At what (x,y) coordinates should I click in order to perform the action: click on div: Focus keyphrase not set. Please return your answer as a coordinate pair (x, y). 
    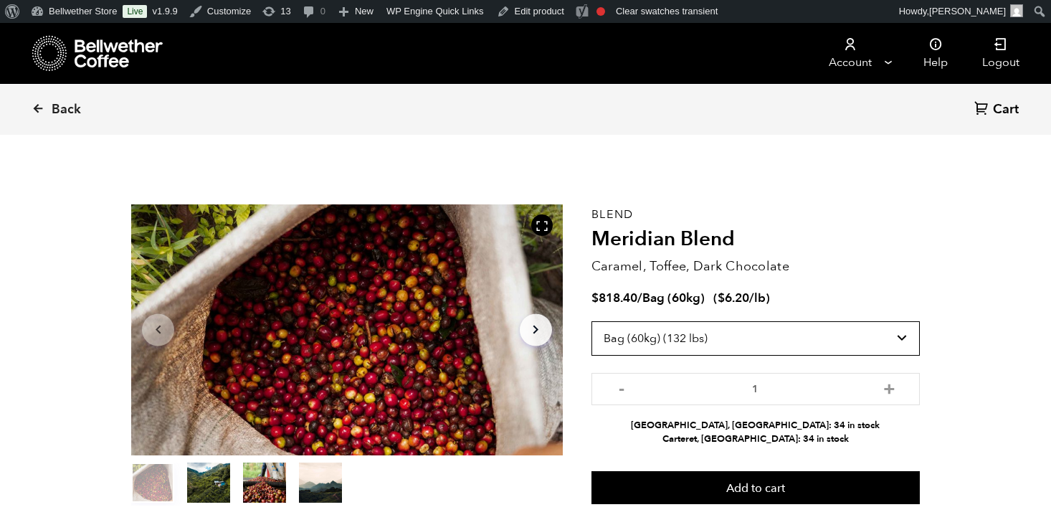
    Looking at the image, I should click on (601, 11).